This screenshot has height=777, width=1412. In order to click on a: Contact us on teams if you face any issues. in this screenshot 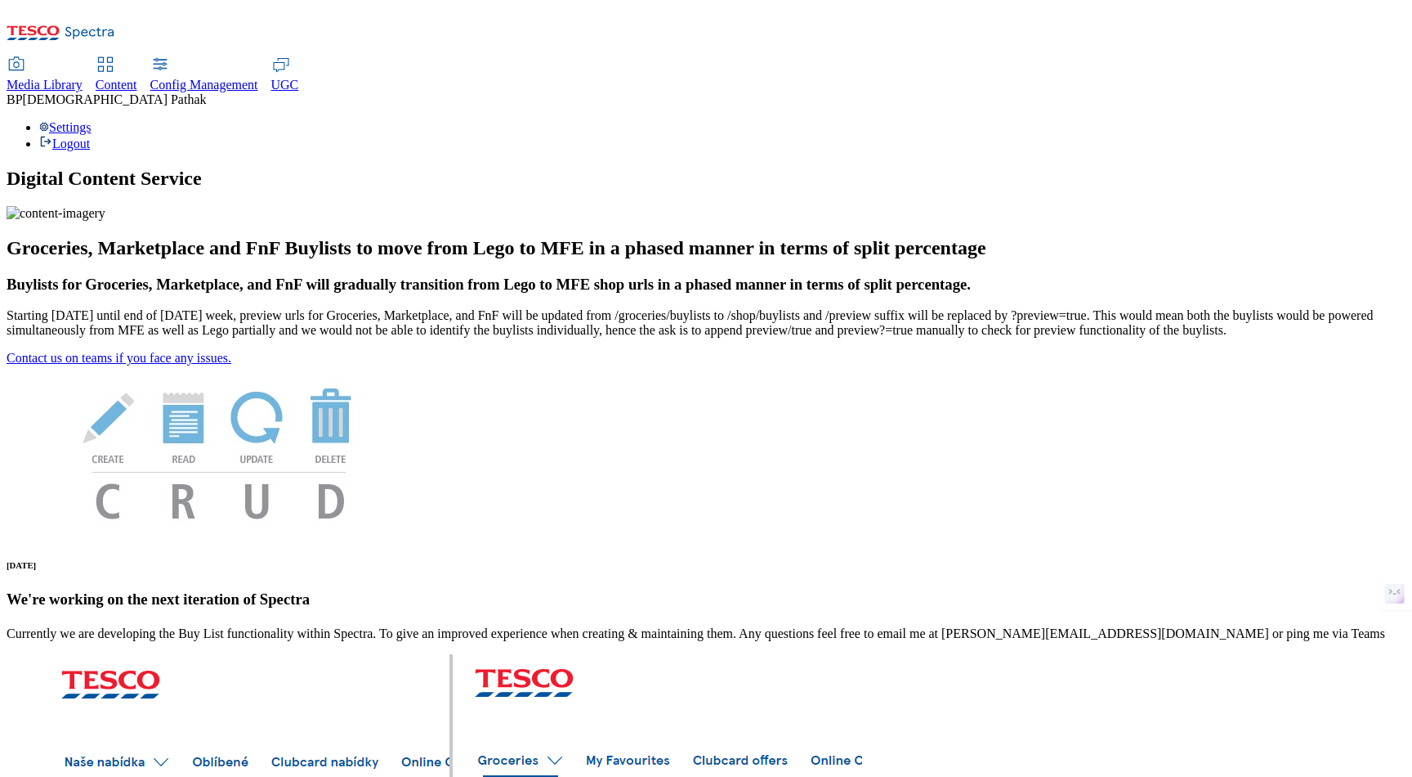, I will do `click(119, 357)`.